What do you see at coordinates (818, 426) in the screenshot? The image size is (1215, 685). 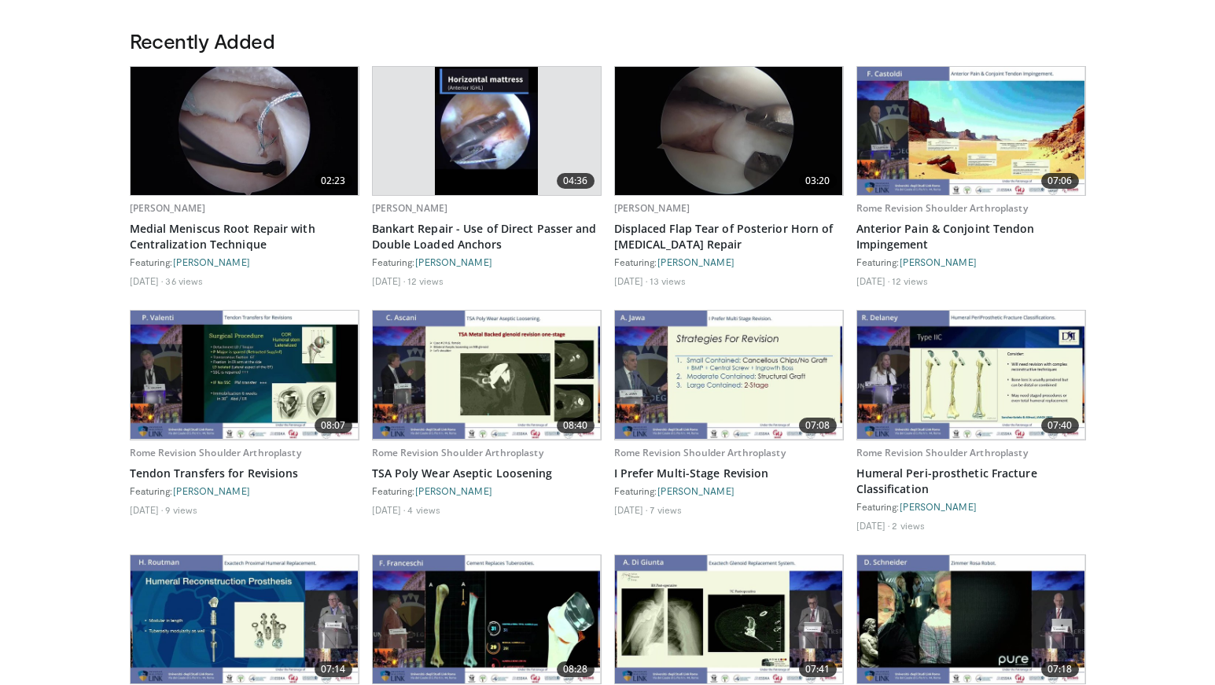 I see `span: 07:08` at bounding box center [818, 426].